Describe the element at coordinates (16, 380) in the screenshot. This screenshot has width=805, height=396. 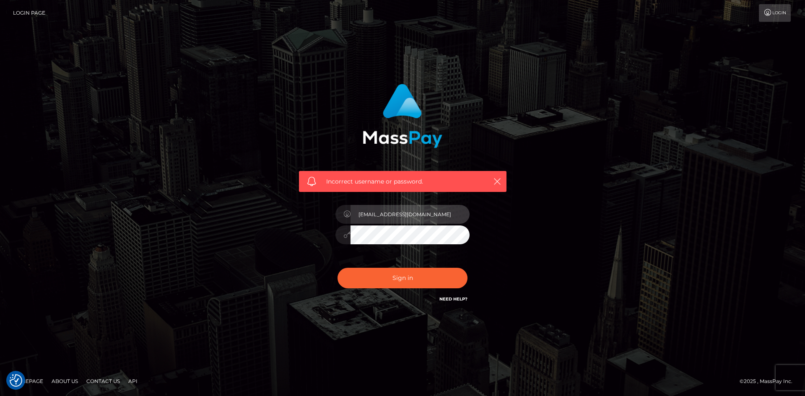
I see `button: Consent Preferences` at that location.